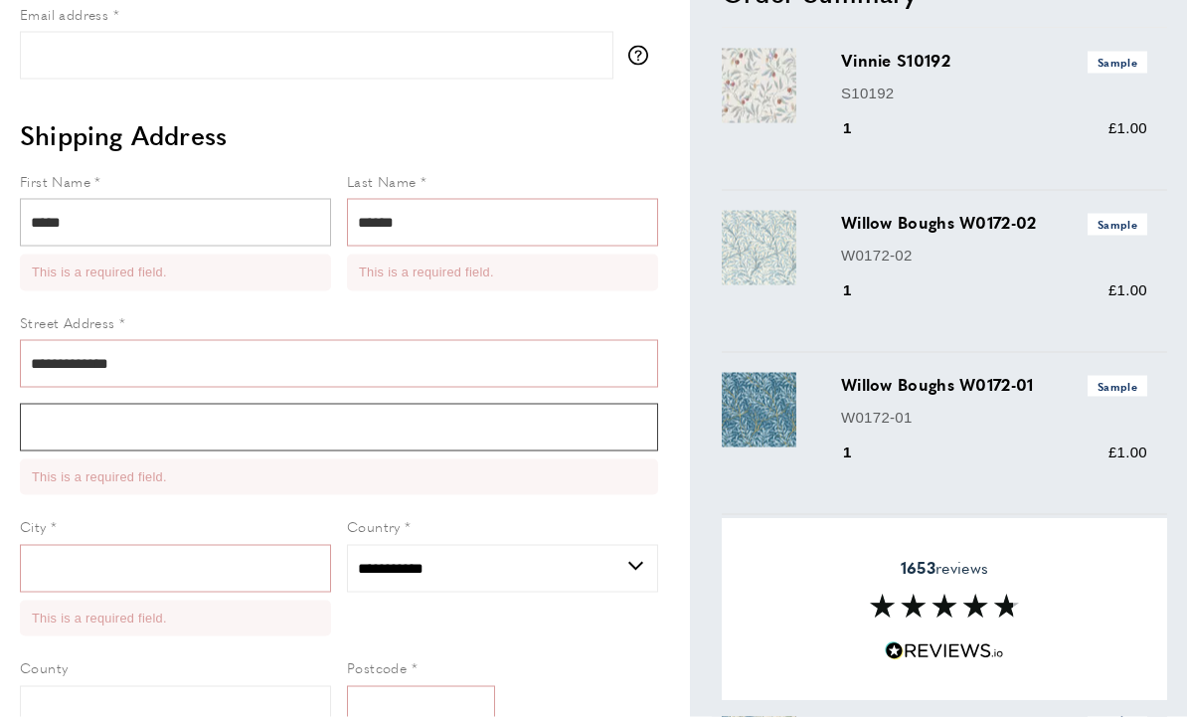 This screenshot has width=1187, height=717. I want to click on span: Email address, so click(64, 14).